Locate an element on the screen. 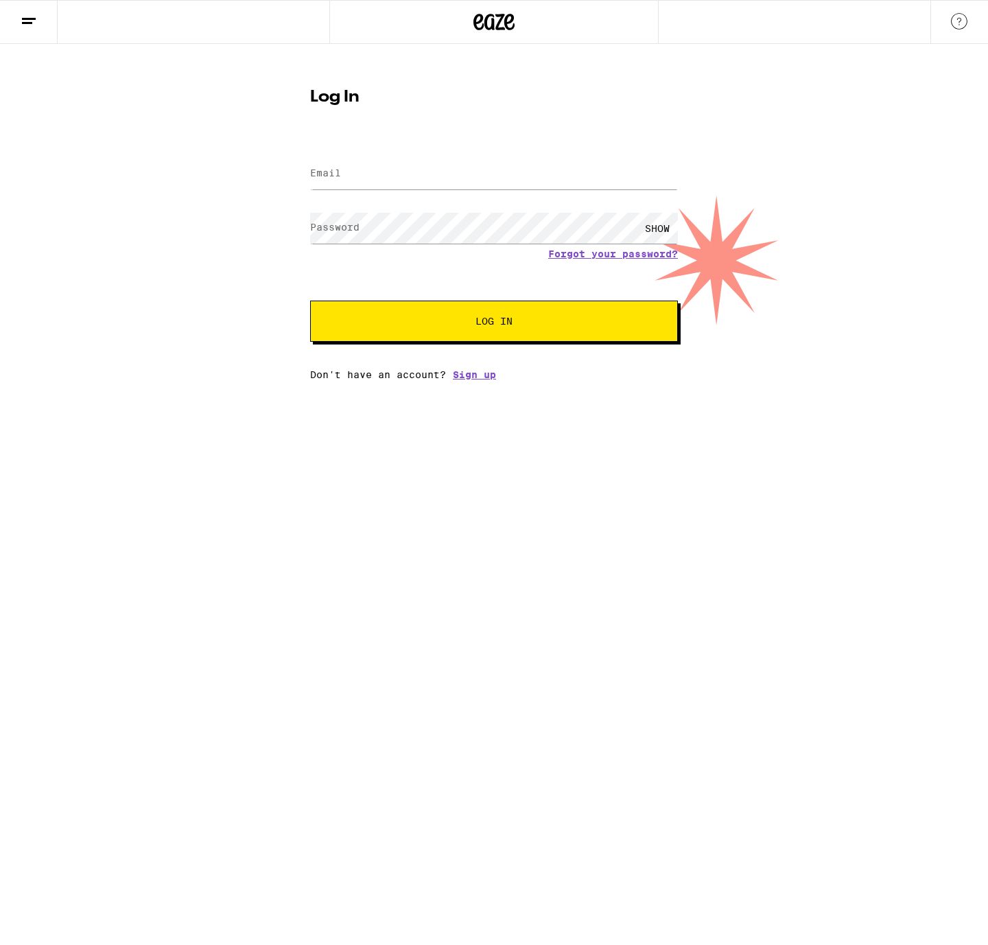 The height and width of the screenshot is (945, 988). input: Email is located at coordinates (494, 174).